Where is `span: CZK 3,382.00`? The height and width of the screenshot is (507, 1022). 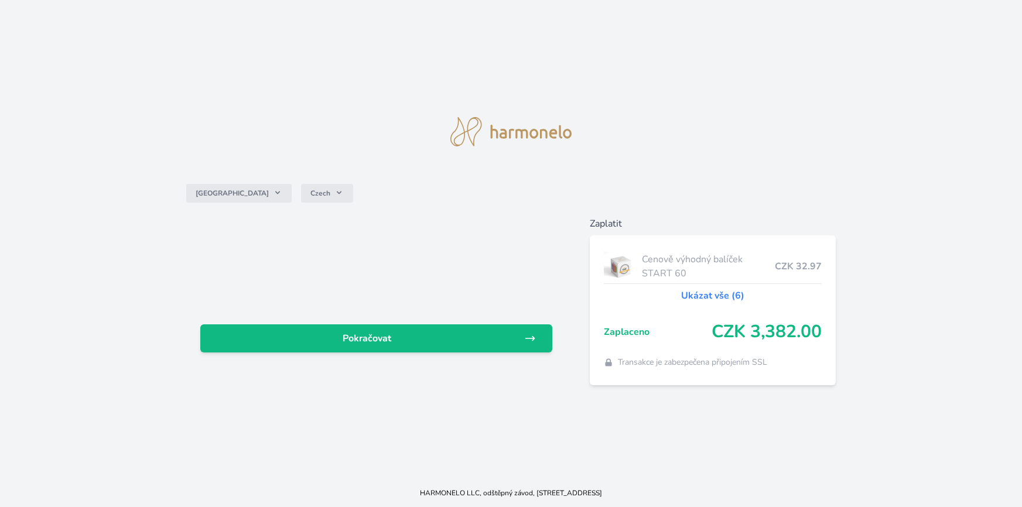 span: CZK 3,382.00 is located at coordinates (767, 332).